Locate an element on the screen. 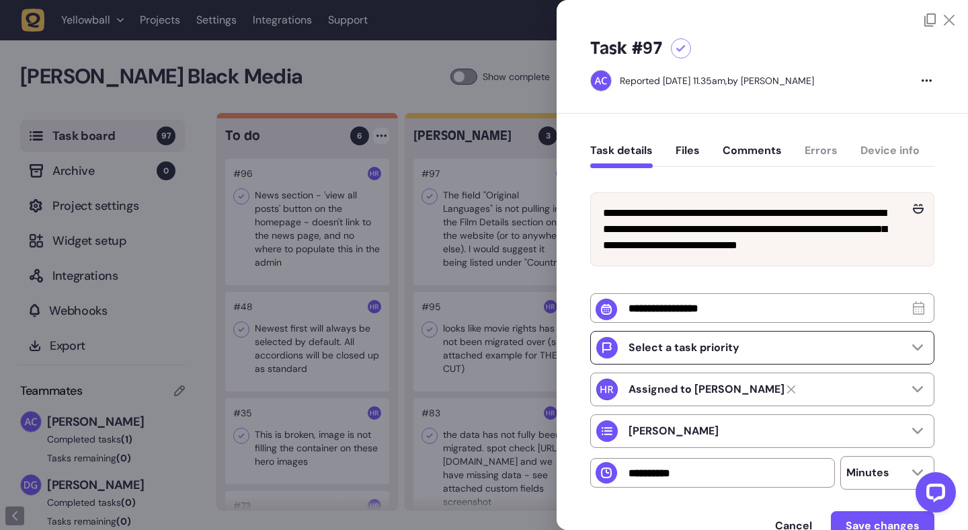 This screenshot has height=530, width=968. button: Task details is located at coordinates (621, 156).